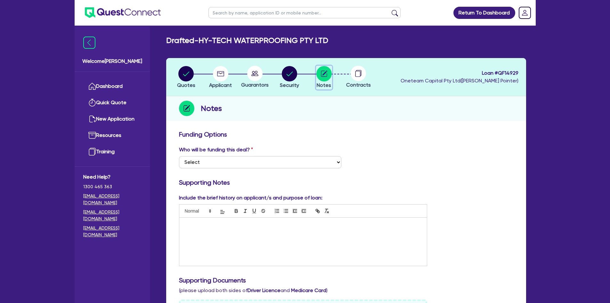 This screenshot has width=610, height=303. What do you see at coordinates (92, 151) in the screenshot?
I see `img: training` at bounding box center [92, 151].